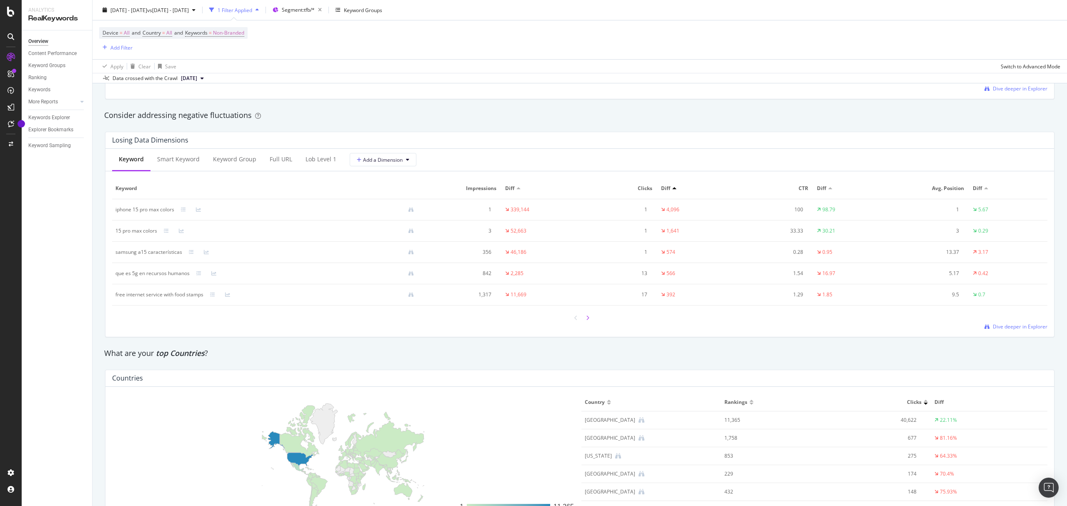 Image resolution: width=1067 pixels, height=506 pixels. Describe the element at coordinates (672, 231) in the screenshot. I see `div: 1,641` at that location.